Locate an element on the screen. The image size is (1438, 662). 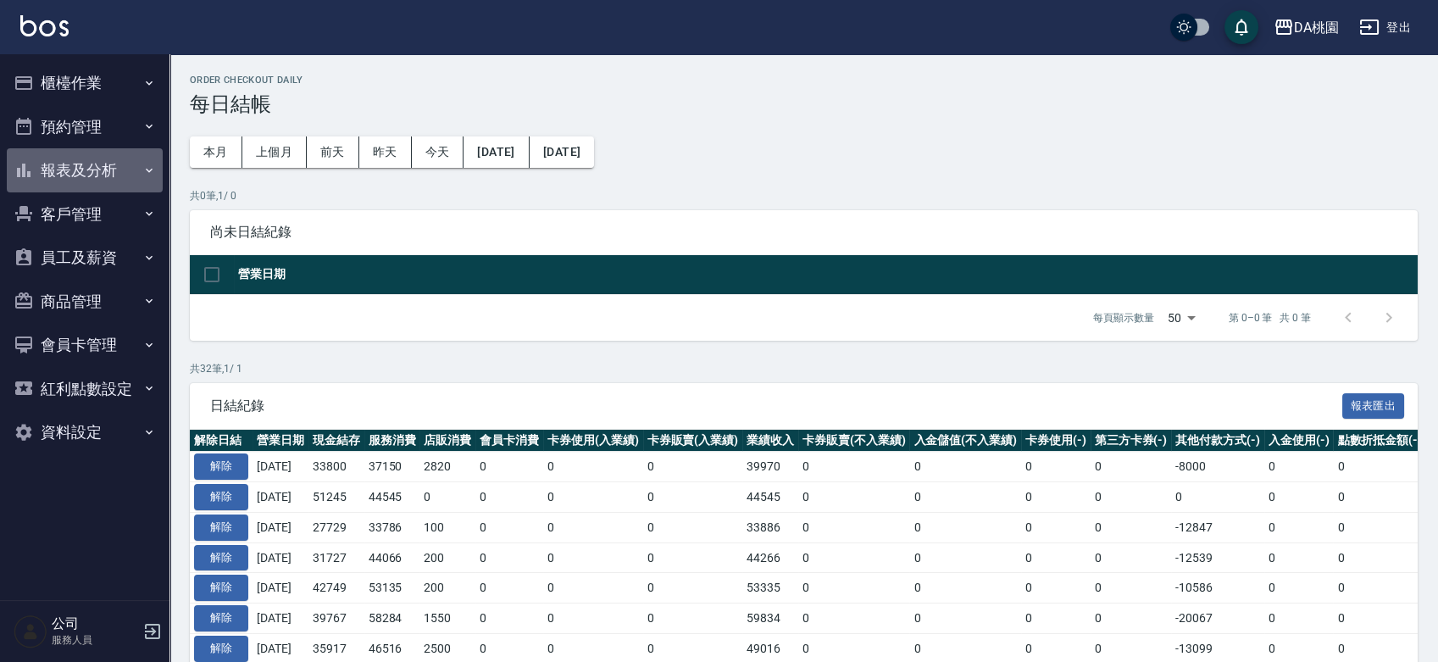
td: 44266 is located at coordinates (770, 558).